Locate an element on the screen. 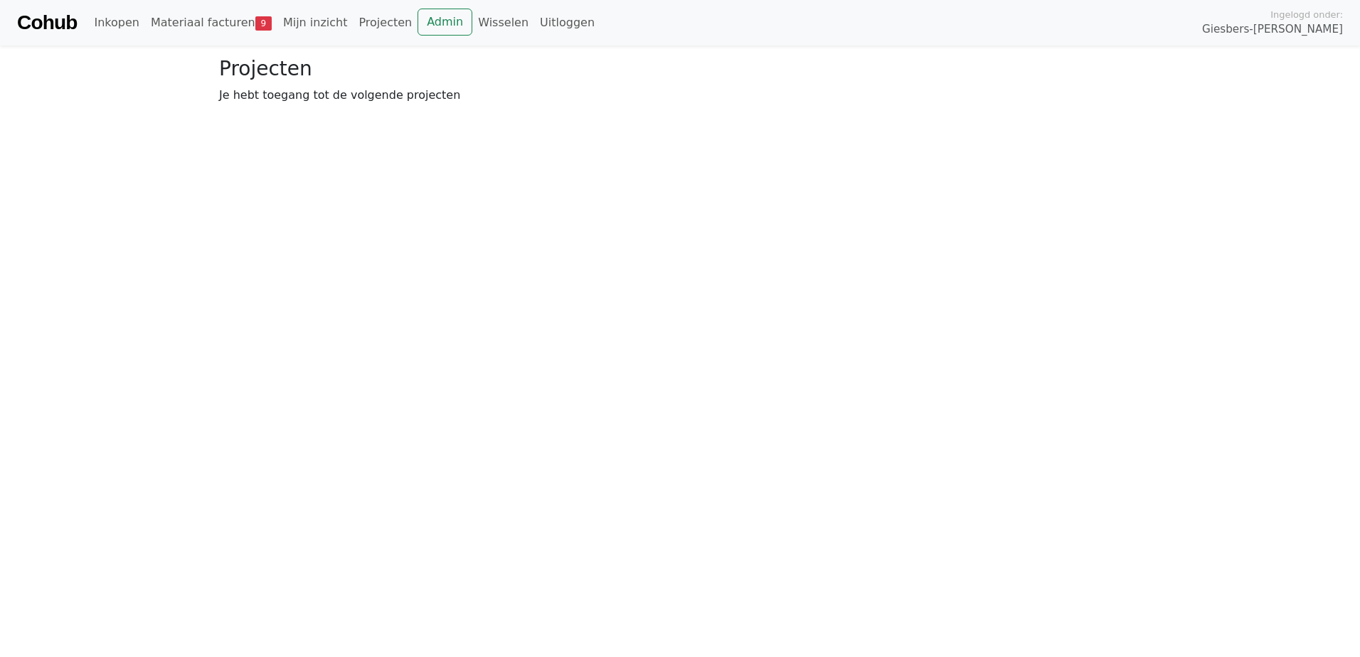  h3: Projecten is located at coordinates (680, 69).